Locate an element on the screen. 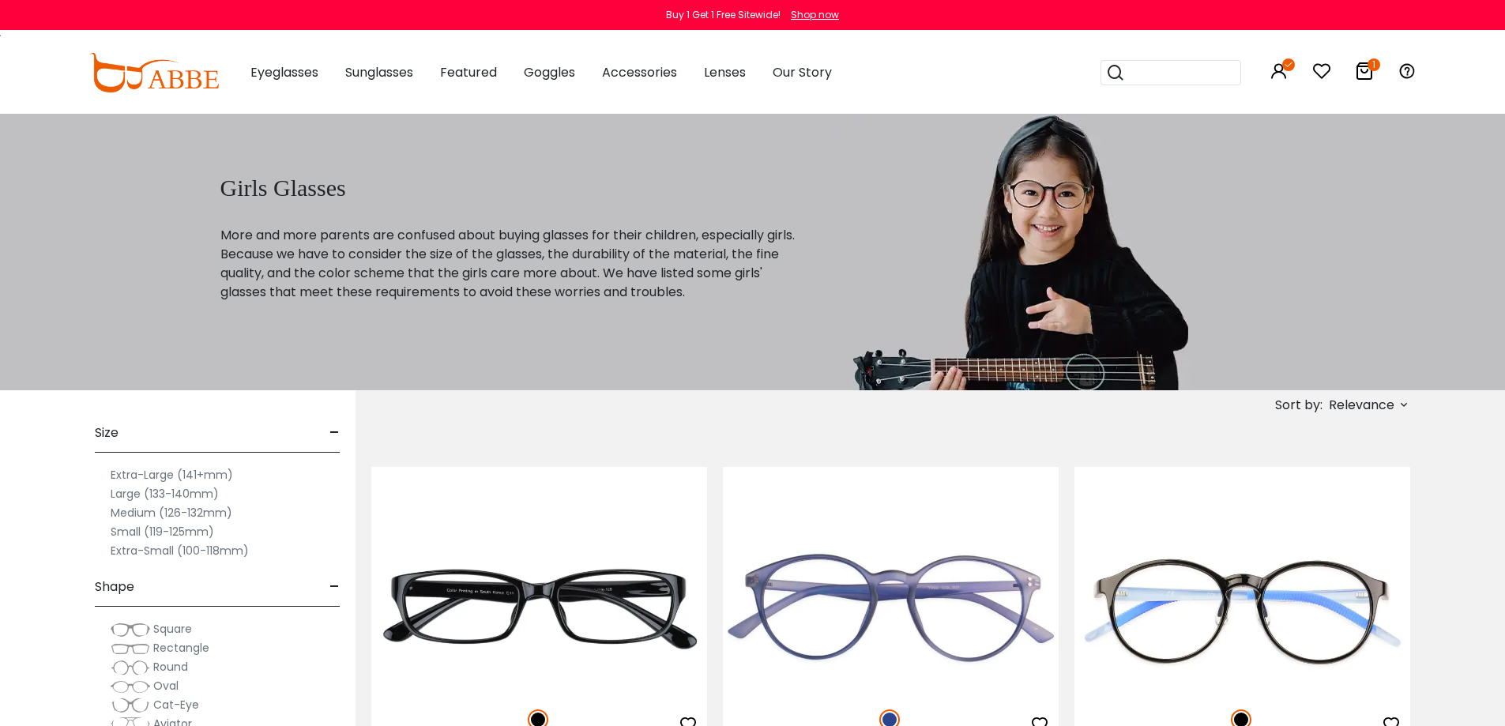 This screenshot has height=726, width=1505. a: Blue Kids-Sallyards - TR ,Eyeglasses is located at coordinates (891, 608).